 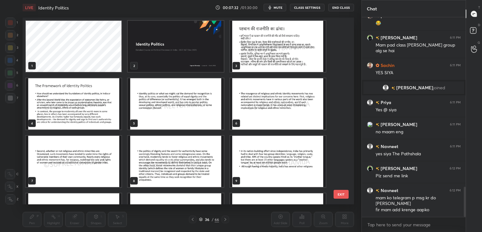 I want to click on div: Yes @ siya, so click(x=418, y=110).